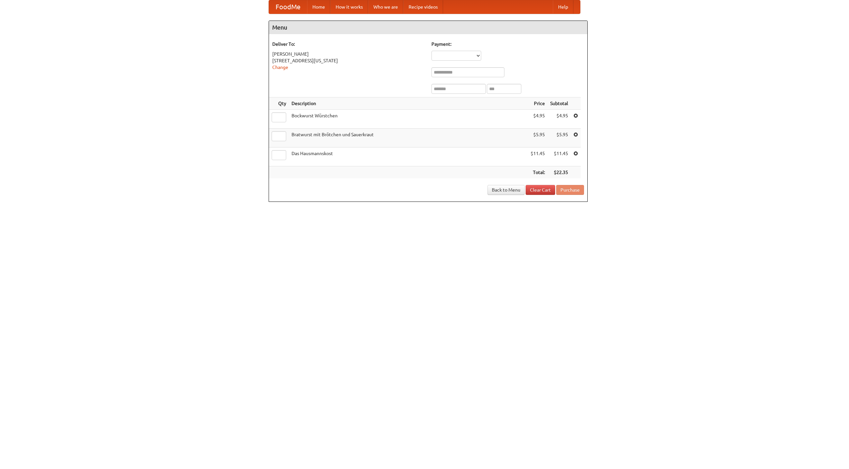 This screenshot has width=849, height=469. Describe the element at coordinates (559, 172) in the screenshot. I see `th: $22.35` at that location.